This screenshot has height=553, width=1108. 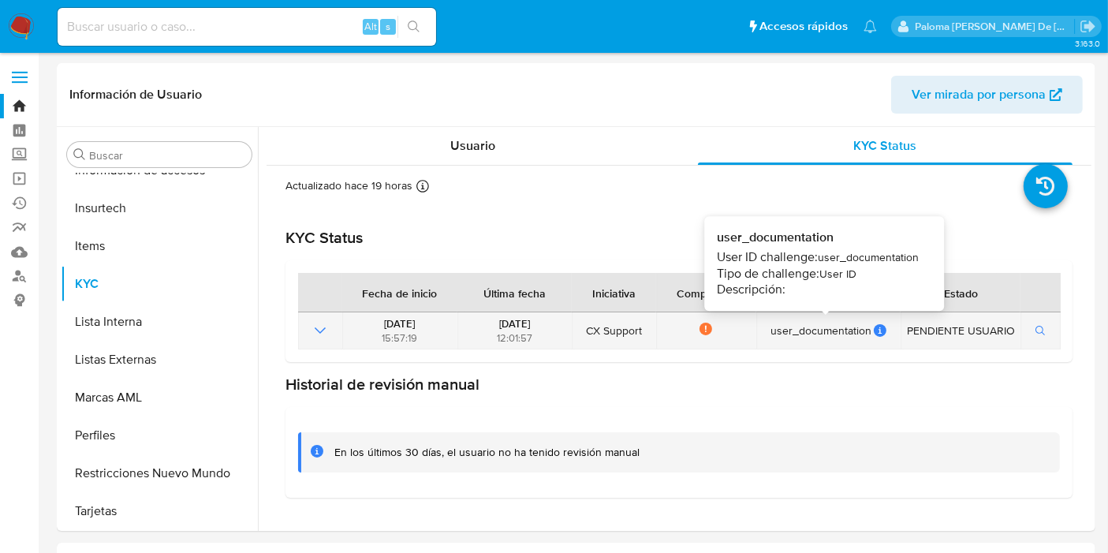 What do you see at coordinates (818, 258) in the screenshot?
I see `div: user_documentation` at bounding box center [818, 258].